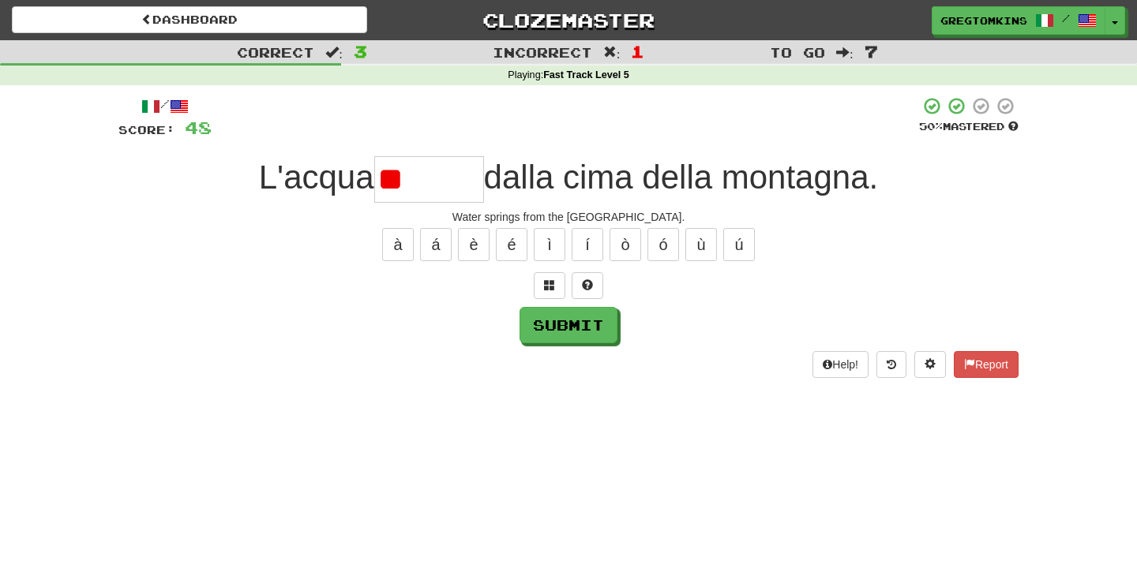 This screenshot has width=1137, height=568. Describe the element at coordinates (398, 245) in the screenshot. I see `button: à` at that location.